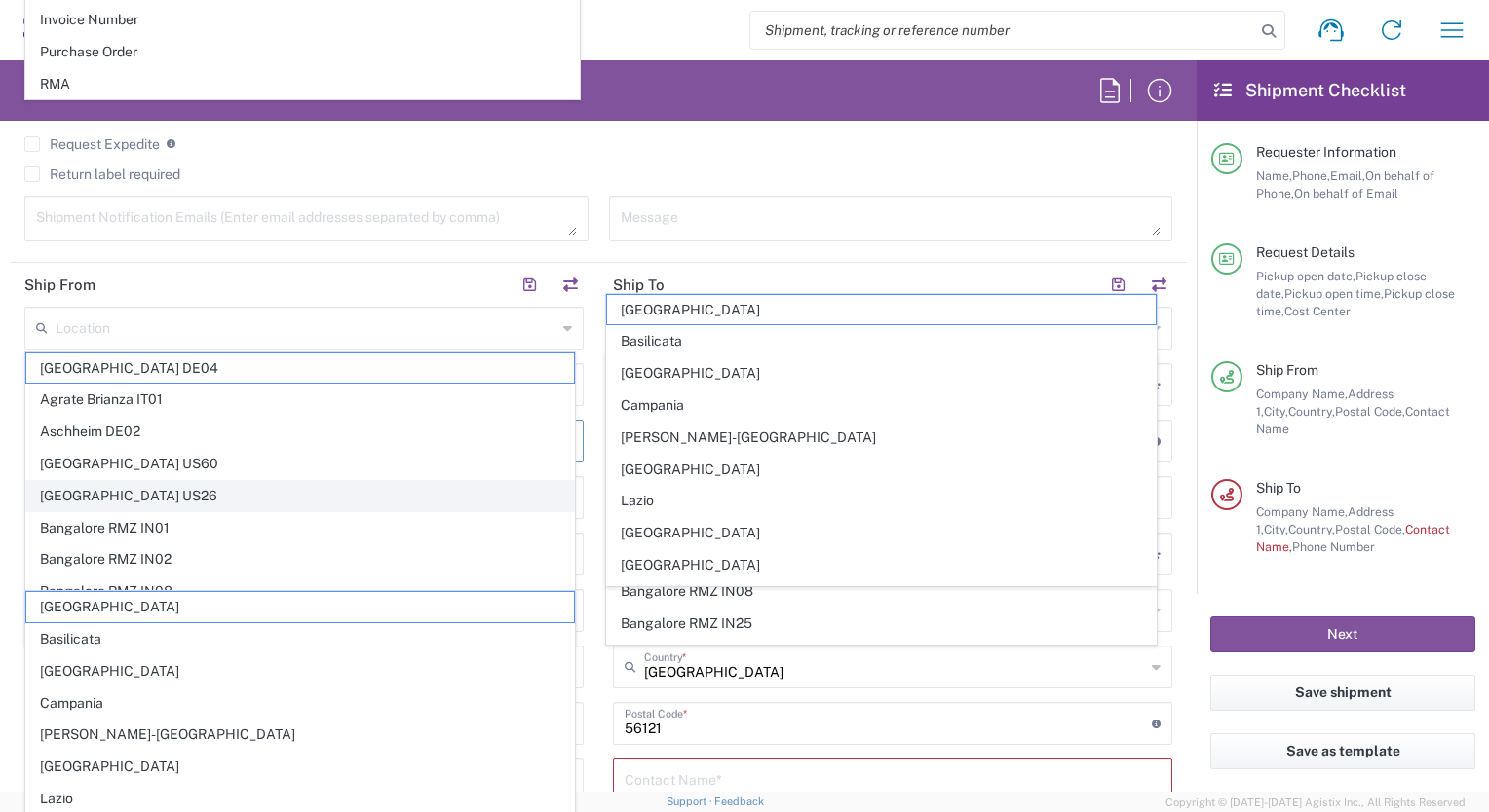 Image resolution: width=1489 pixels, height=812 pixels. I want to click on span: Bangalore RMZ IN01, so click(300, 528).